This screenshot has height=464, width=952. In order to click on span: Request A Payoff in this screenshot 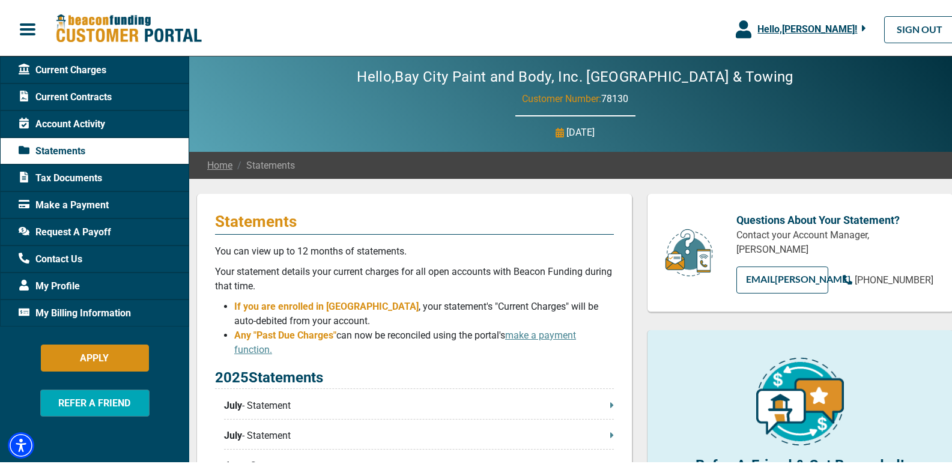, I will do `click(65, 230)`.